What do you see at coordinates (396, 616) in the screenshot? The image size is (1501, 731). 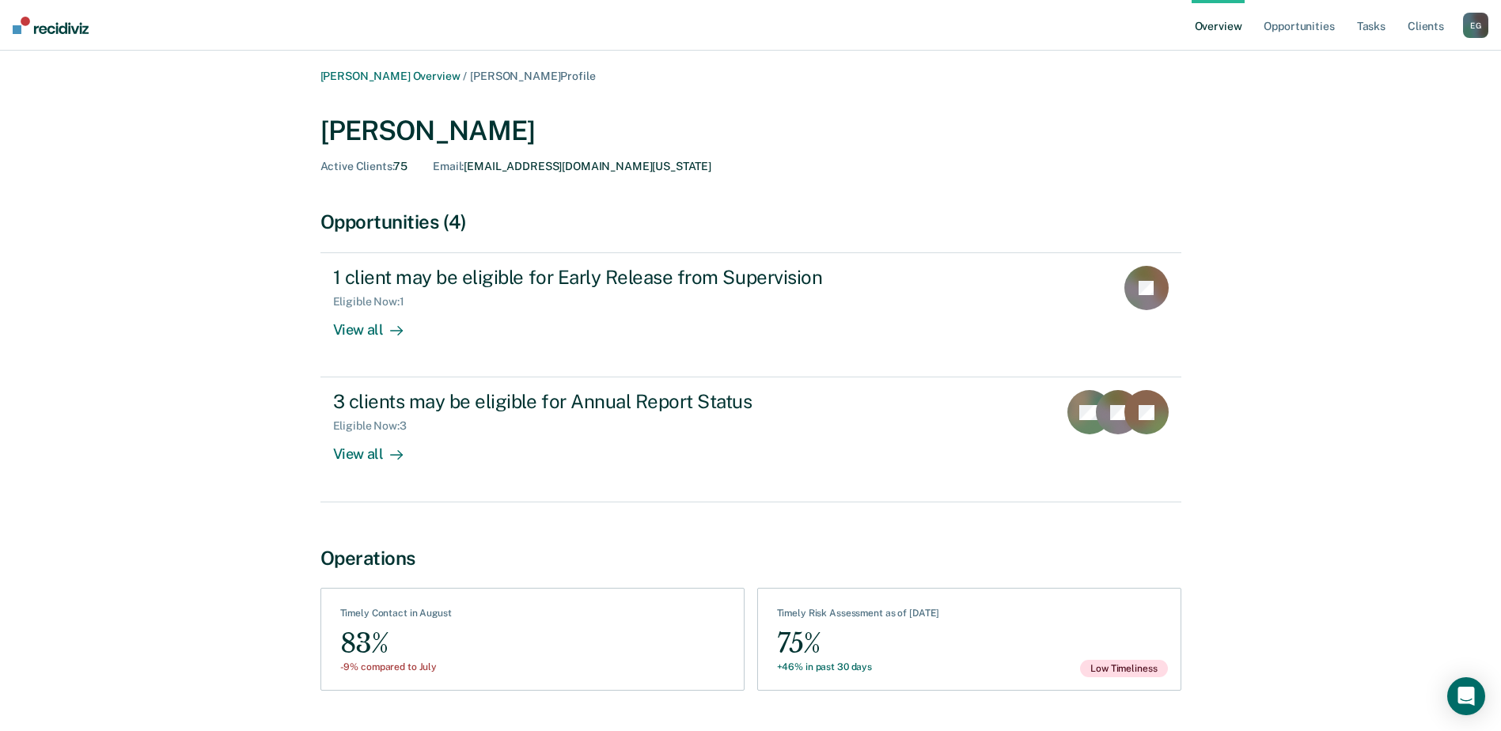 I see `div: Timely Contact in August` at bounding box center [396, 616].